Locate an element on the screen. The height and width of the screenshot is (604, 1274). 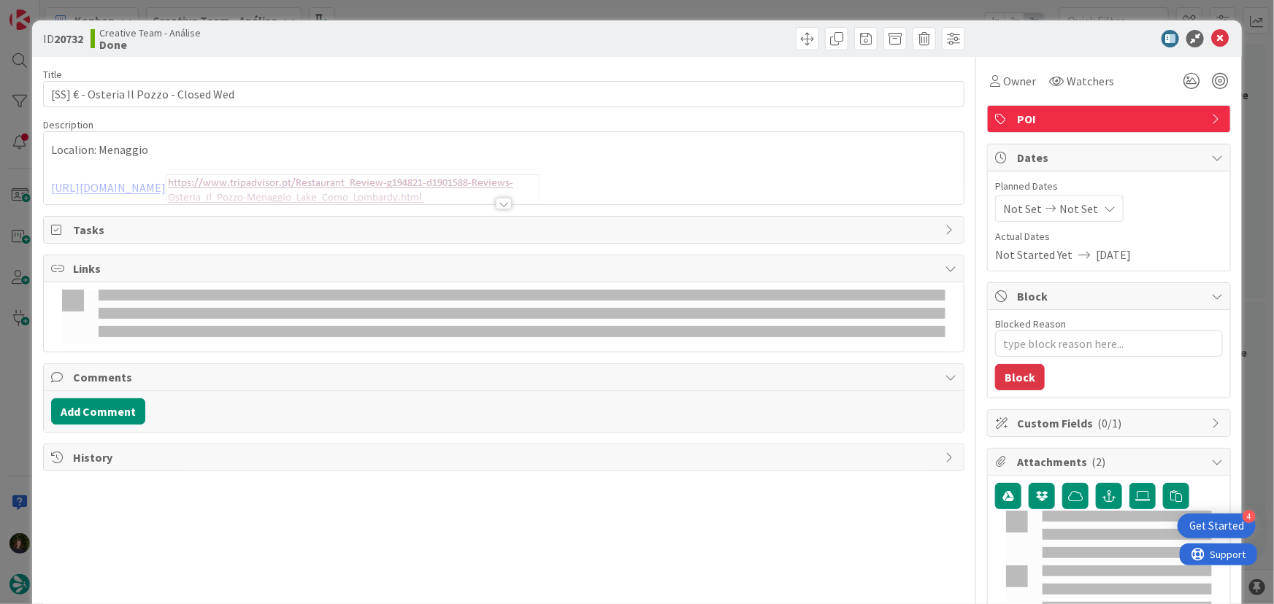
span: Watchers is located at coordinates (1090, 81).